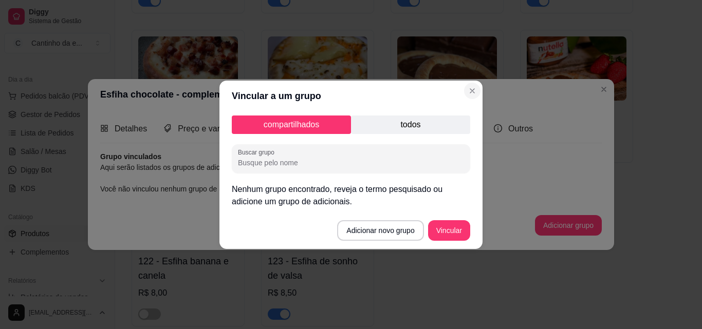  Describe the element at coordinates (291, 125) in the screenshot. I see `p: compartilhados` at that location.